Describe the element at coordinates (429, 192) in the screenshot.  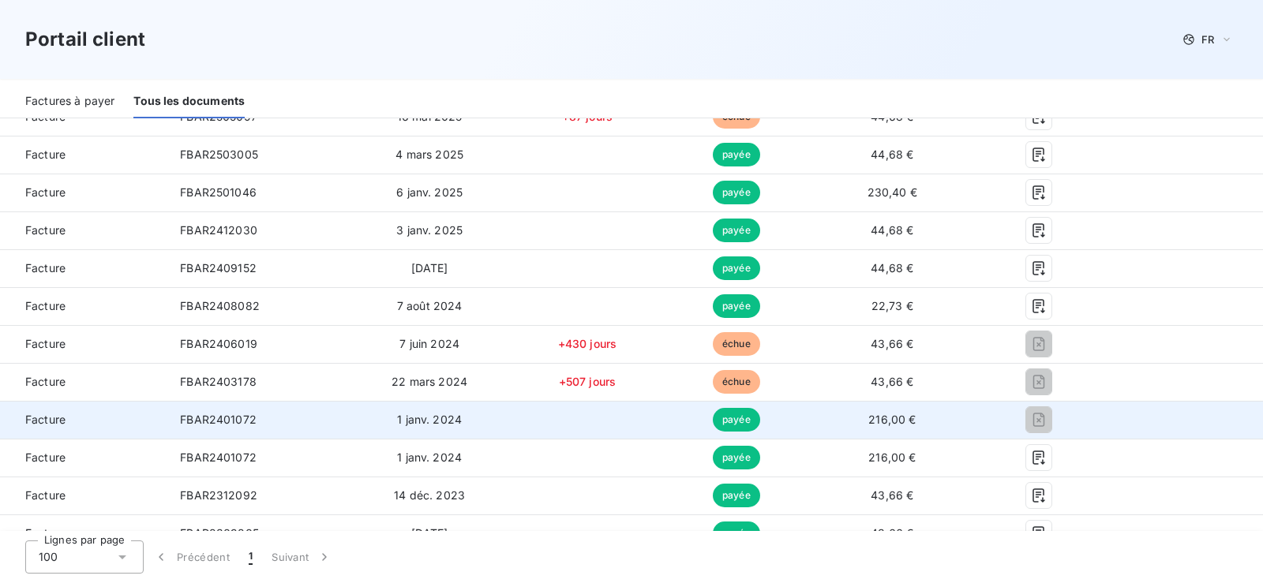
I see `span: 6 janv. 2025` at that location.